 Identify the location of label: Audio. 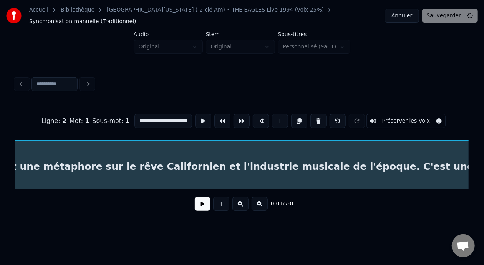
(168, 34).